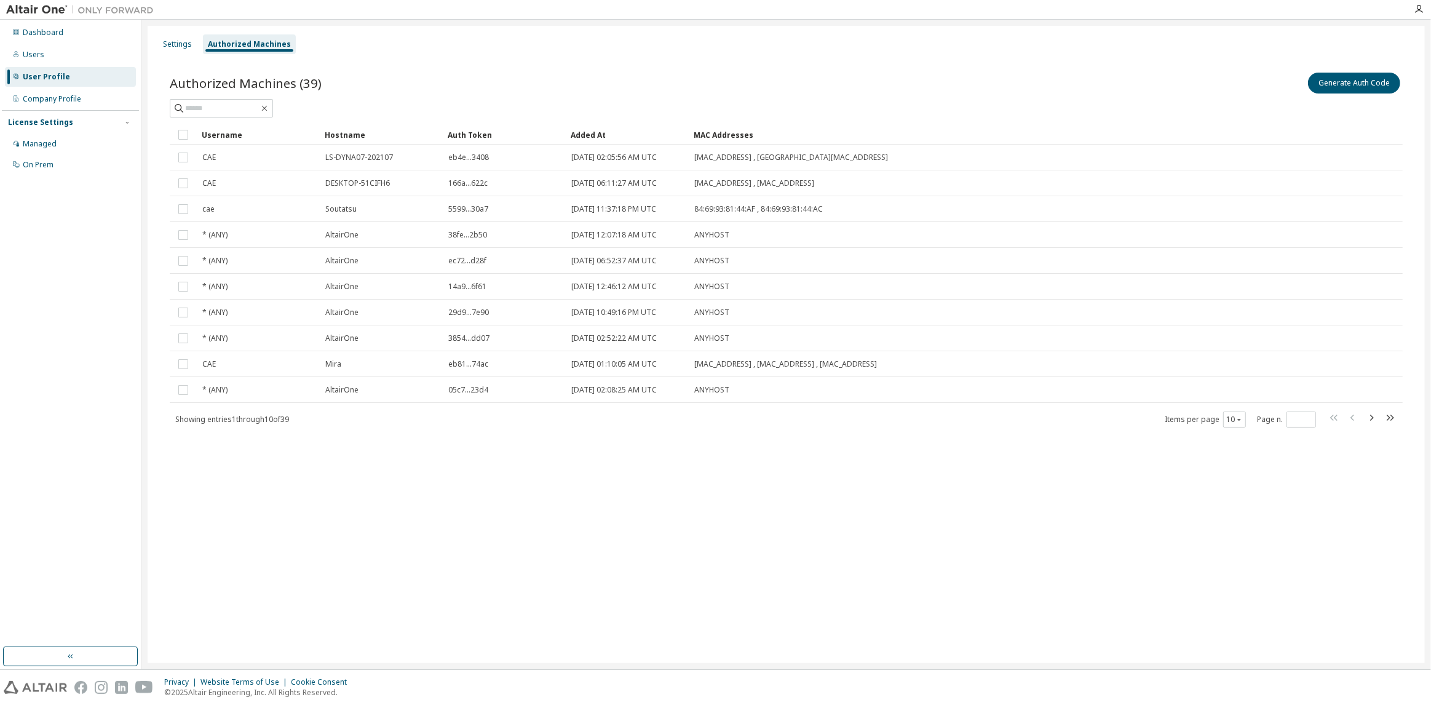 Image resolution: width=1431 pixels, height=705 pixels. I want to click on span: DESKTOP-51CIFH6, so click(357, 183).